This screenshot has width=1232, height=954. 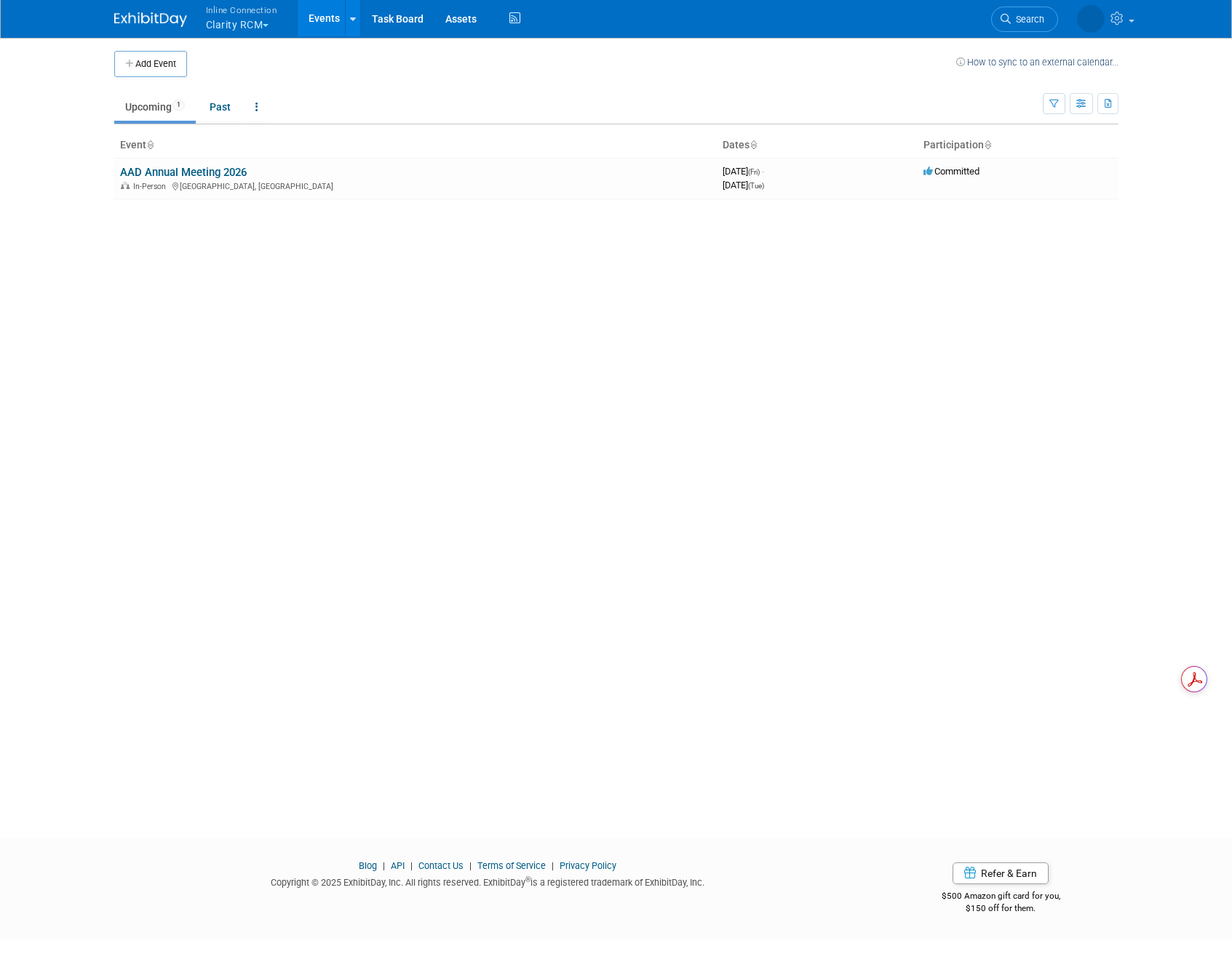 What do you see at coordinates (179, 105) in the screenshot?
I see `span: 1` at bounding box center [179, 105].